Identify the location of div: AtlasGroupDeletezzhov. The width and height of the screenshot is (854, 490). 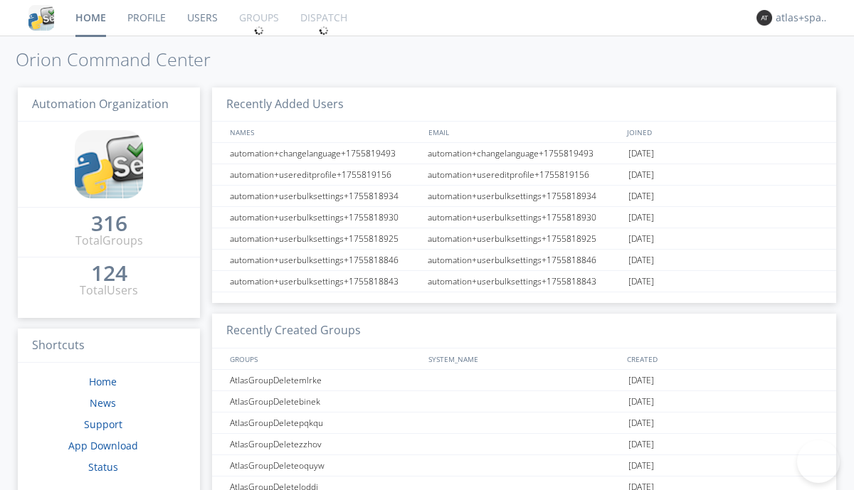
(325, 444).